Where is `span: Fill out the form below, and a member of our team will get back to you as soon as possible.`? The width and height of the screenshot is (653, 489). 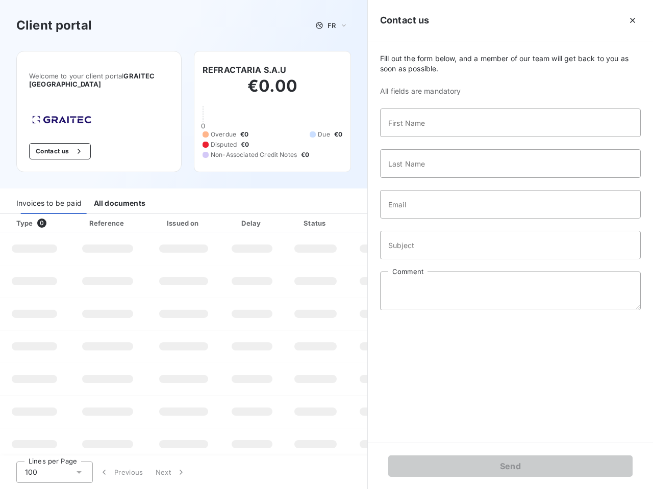 span: Fill out the form below, and a member of our team will get back to you as soon as possible. is located at coordinates (510, 64).